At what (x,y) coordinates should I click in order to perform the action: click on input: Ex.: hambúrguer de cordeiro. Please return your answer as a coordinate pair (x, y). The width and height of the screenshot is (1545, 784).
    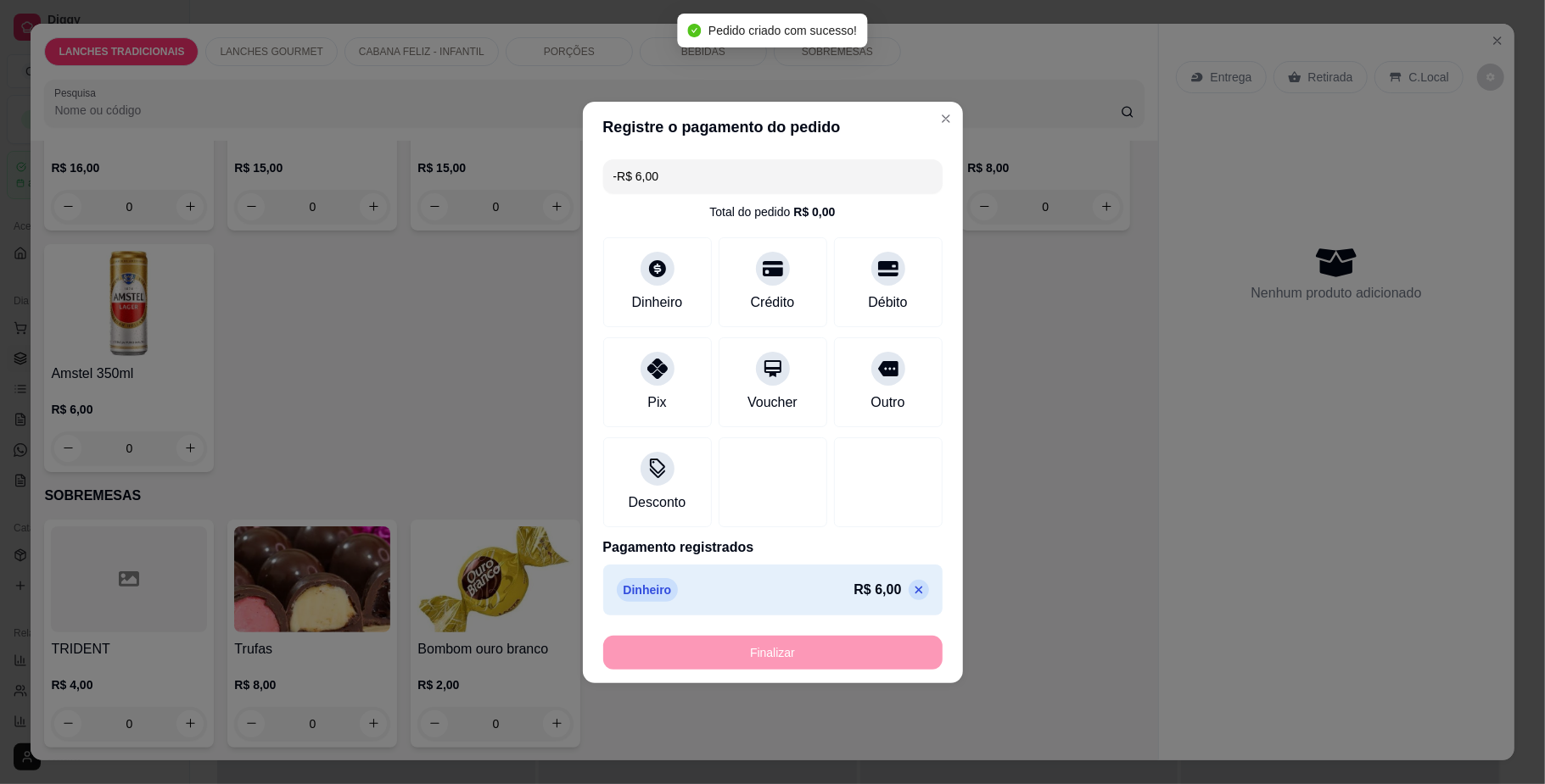
    Looking at the image, I should click on (772, 177).